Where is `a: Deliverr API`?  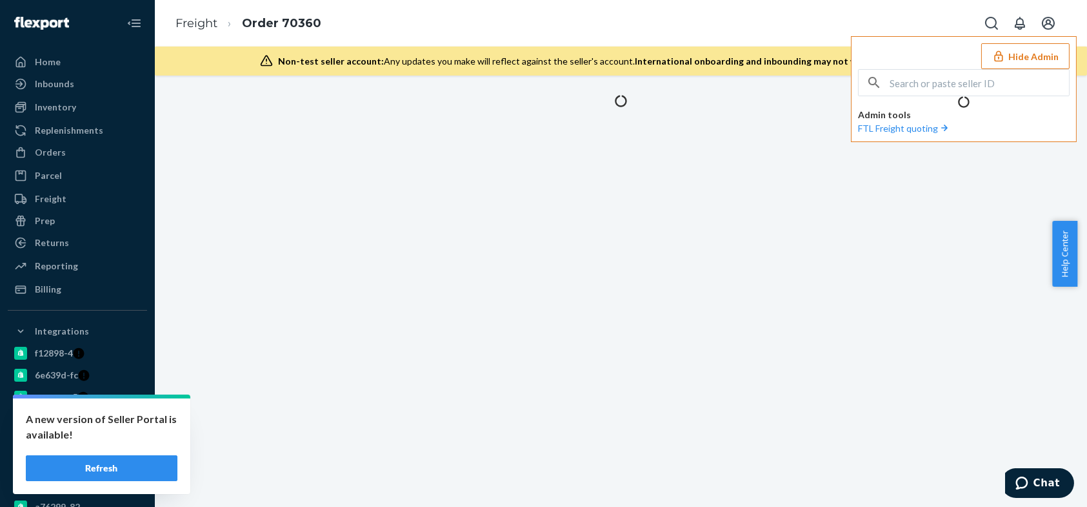 a: Deliverr API is located at coordinates (77, 463).